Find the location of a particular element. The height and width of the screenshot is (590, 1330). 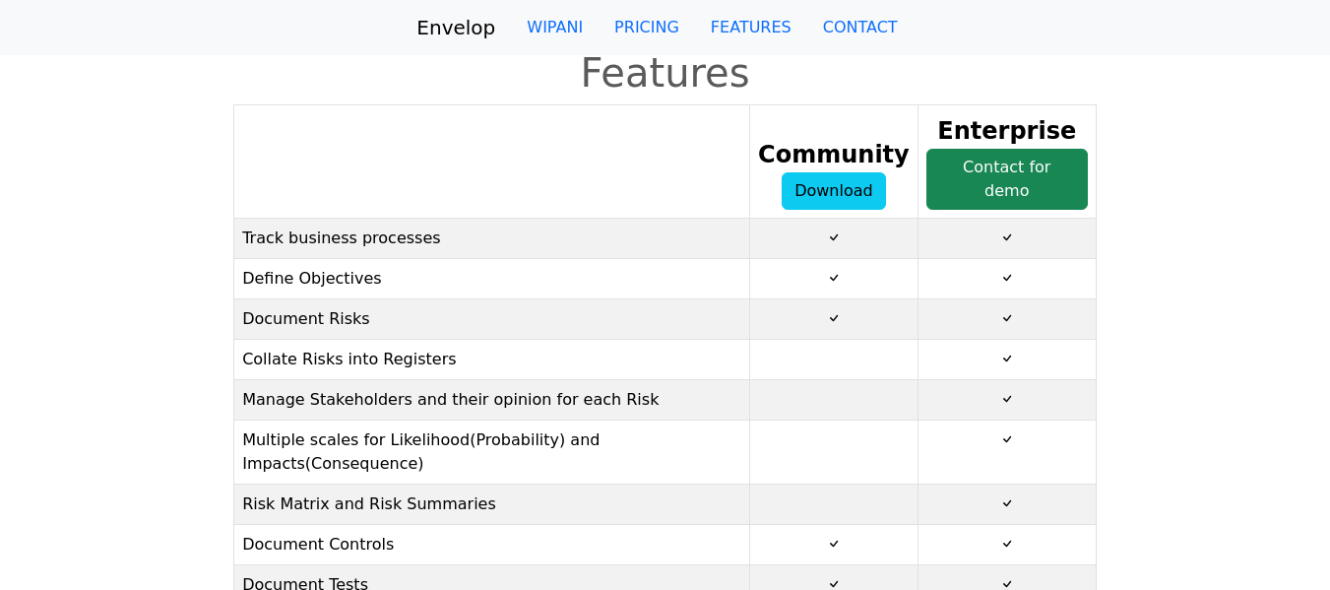

a: WIPANI is located at coordinates (554, 28).